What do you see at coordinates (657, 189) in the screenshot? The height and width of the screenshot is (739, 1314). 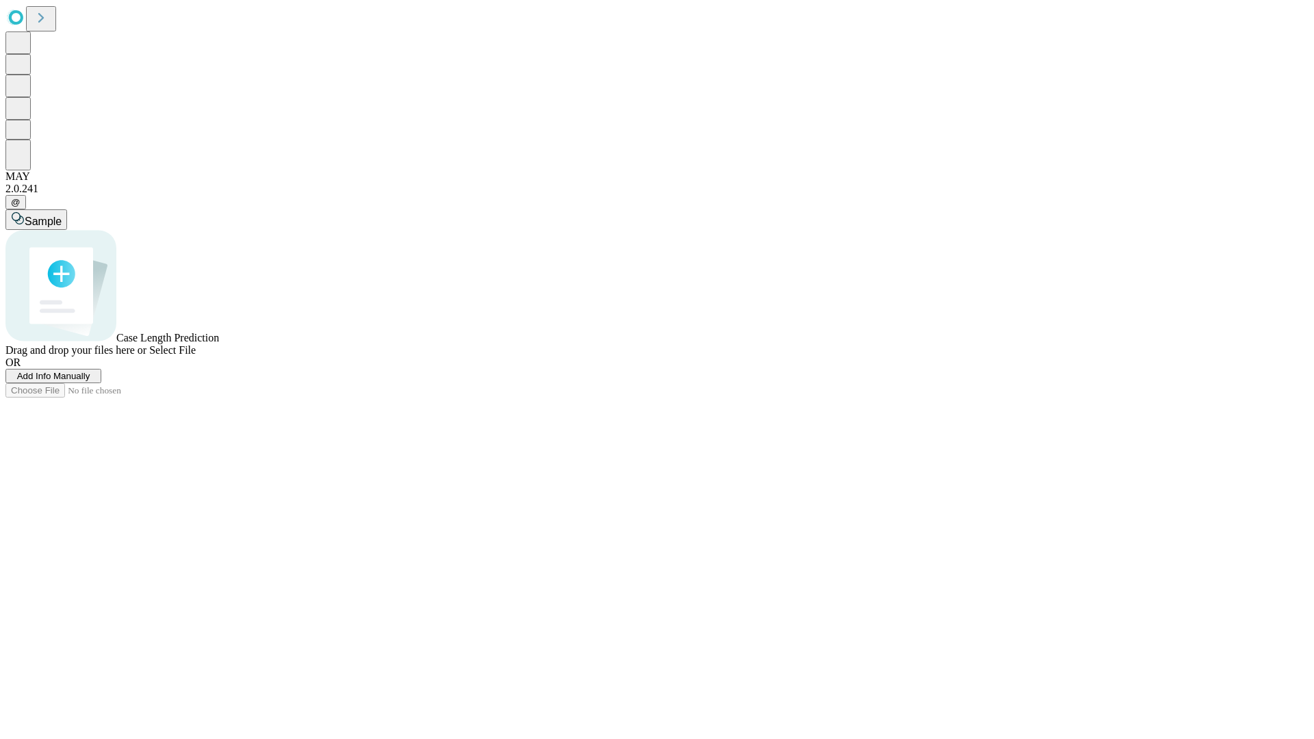 I see `div: 2.0.241` at bounding box center [657, 189].